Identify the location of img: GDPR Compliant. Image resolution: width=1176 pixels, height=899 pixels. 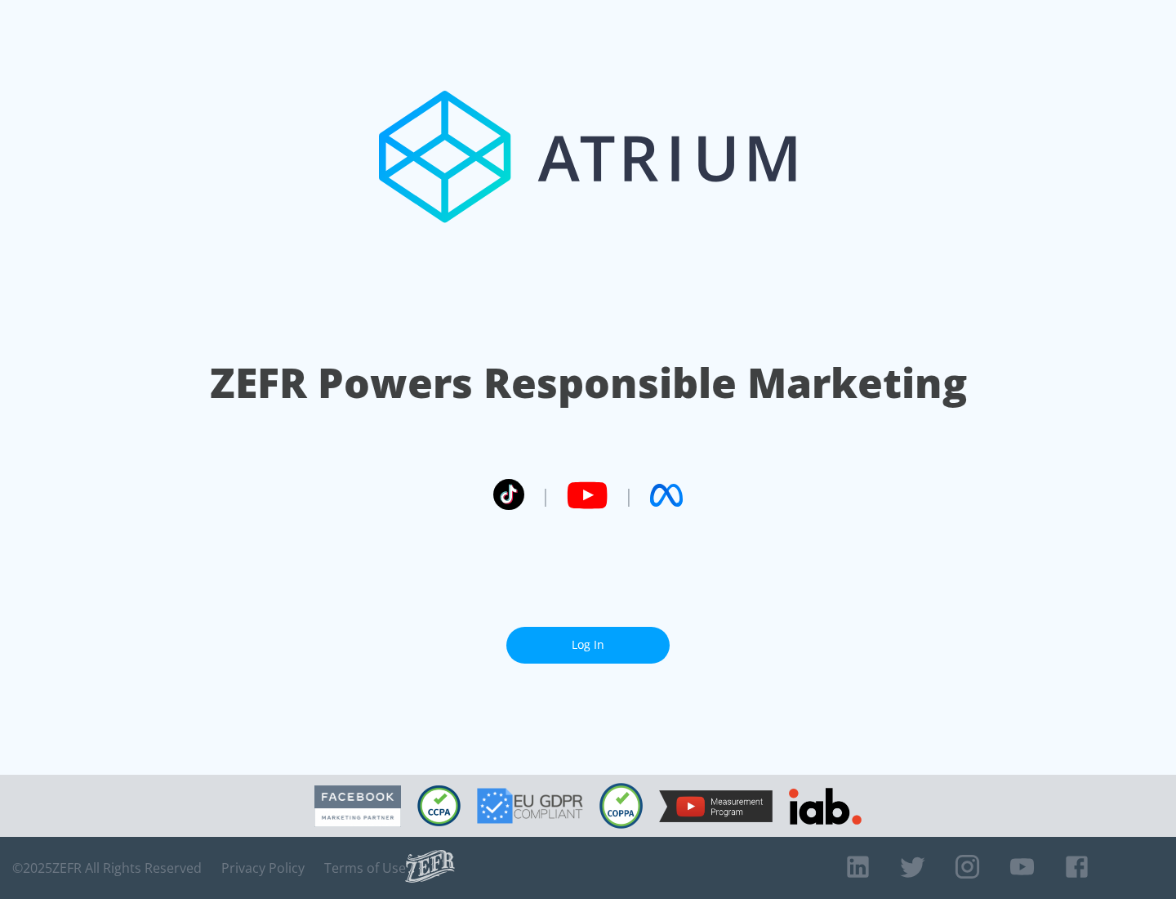
(530, 806).